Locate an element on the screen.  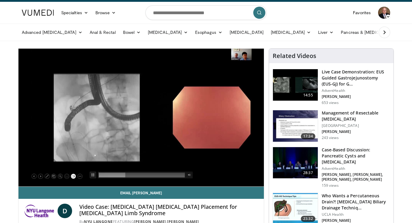
video-js: Video Player is located at coordinates (141, 118).